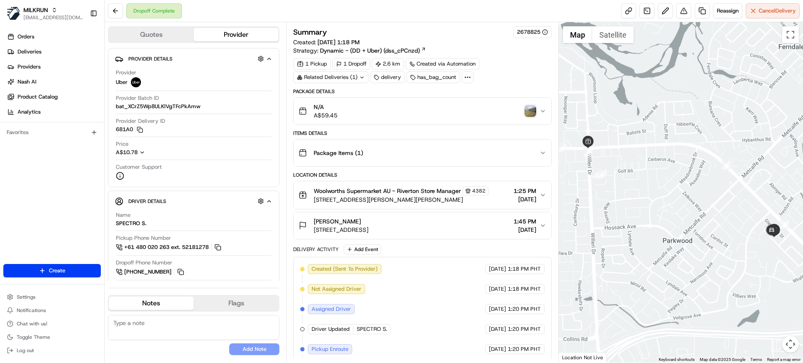 This screenshot has width=803, height=363. What do you see at coordinates (153, 153) in the screenshot?
I see `button: A$10.78` at bounding box center [153, 153].